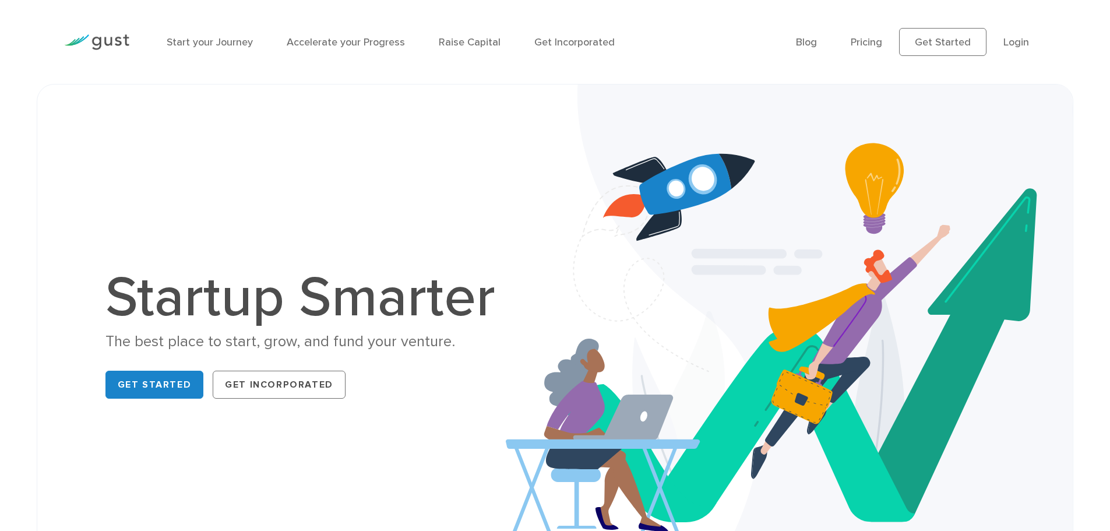  I want to click on a: Blog, so click(807, 42).